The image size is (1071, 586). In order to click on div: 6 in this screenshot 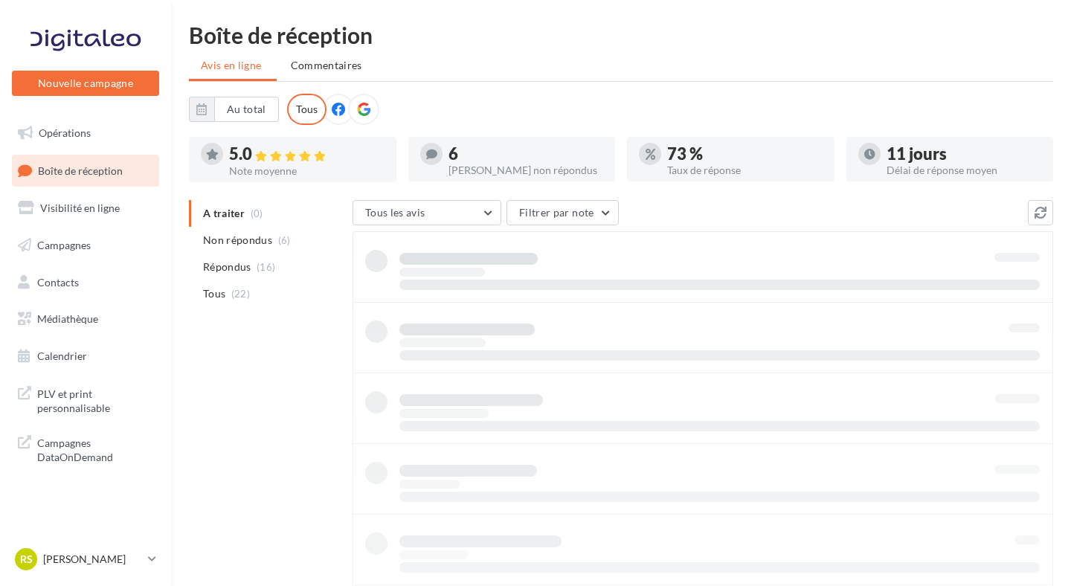, I will do `click(526, 154)`.